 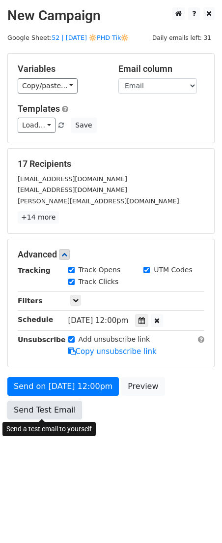 What do you see at coordinates (39, 108) in the screenshot?
I see `a: Templates` at bounding box center [39, 108].